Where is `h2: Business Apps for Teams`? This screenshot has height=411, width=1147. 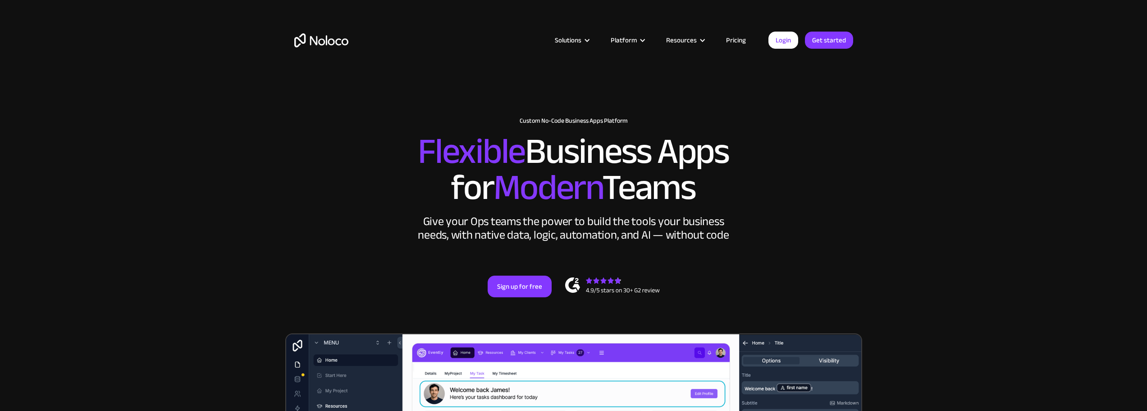 h2: Business Apps for Teams is located at coordinates (574, 169).